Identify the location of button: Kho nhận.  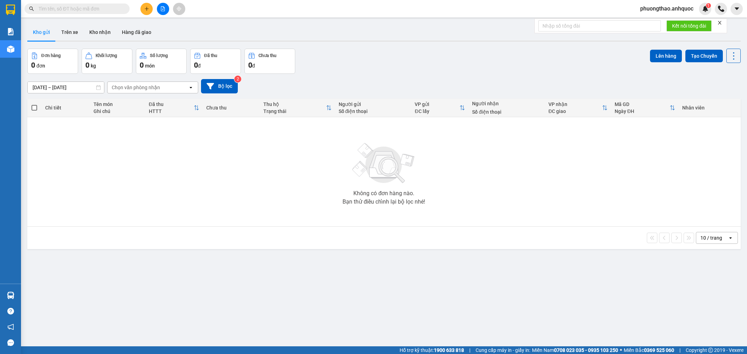
(100, 32).